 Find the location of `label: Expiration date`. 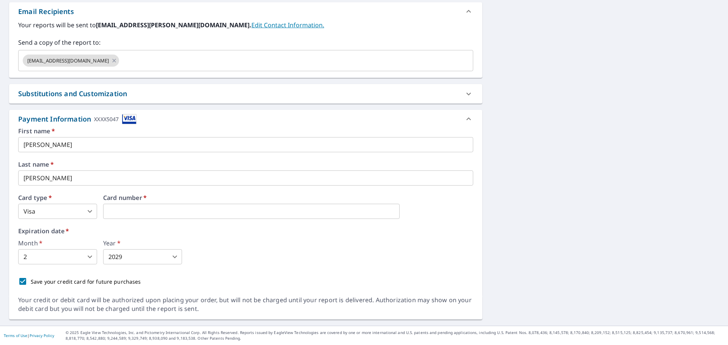

label: Expiration date is located at coordinates (246, 231).